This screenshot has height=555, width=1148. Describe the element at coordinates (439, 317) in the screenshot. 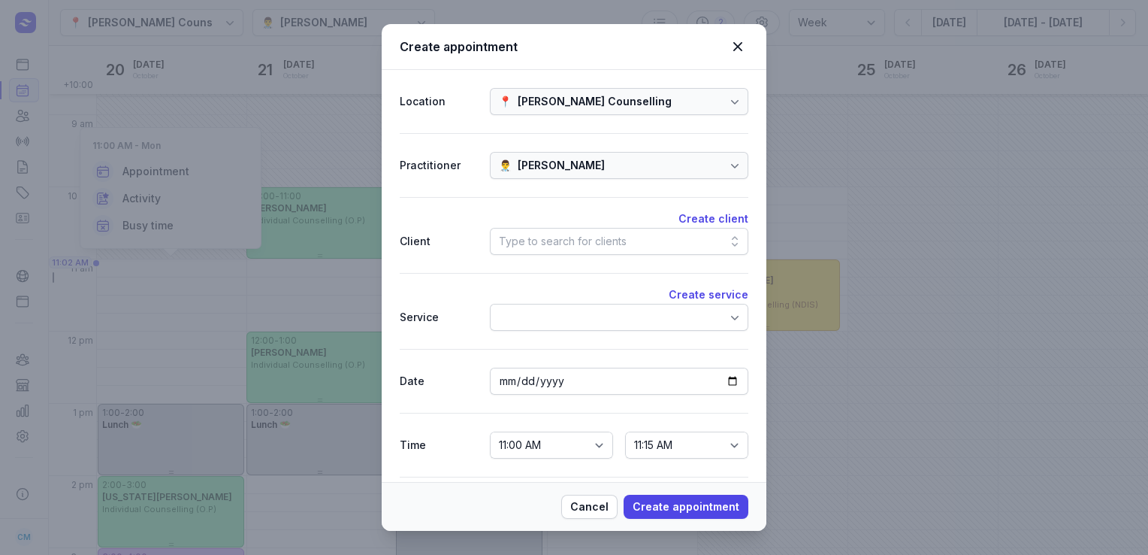

I see `div: Service` at that location.